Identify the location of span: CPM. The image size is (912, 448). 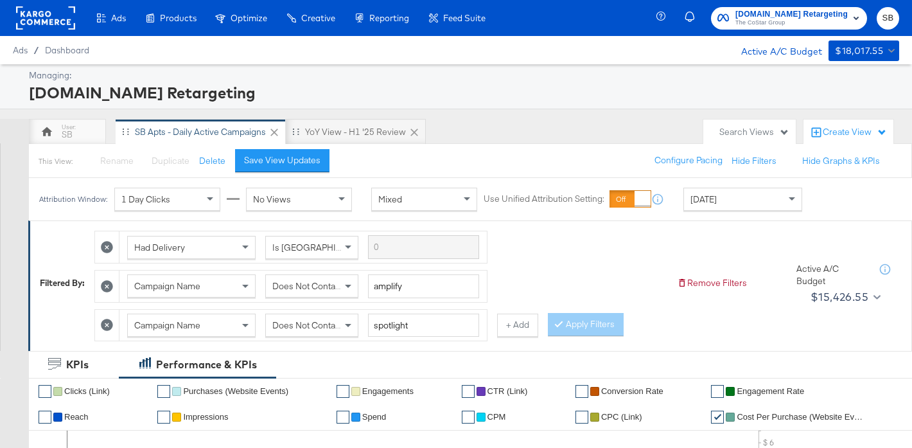
(497, 416).